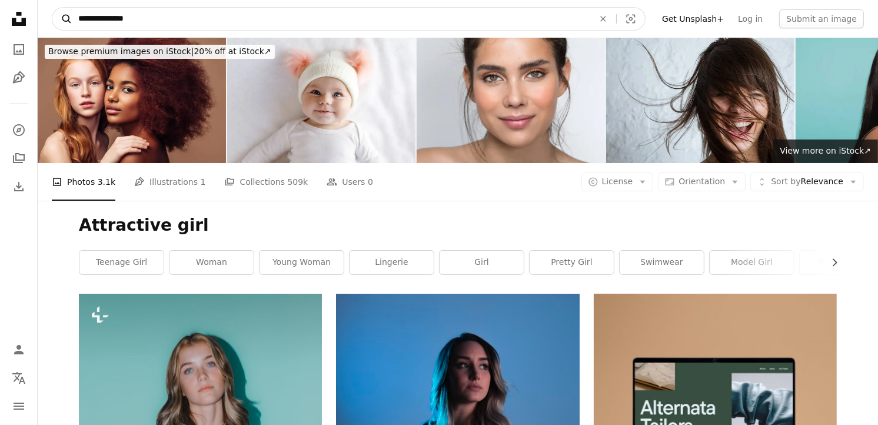  I want to click on span: 509k, so click(297, 182).